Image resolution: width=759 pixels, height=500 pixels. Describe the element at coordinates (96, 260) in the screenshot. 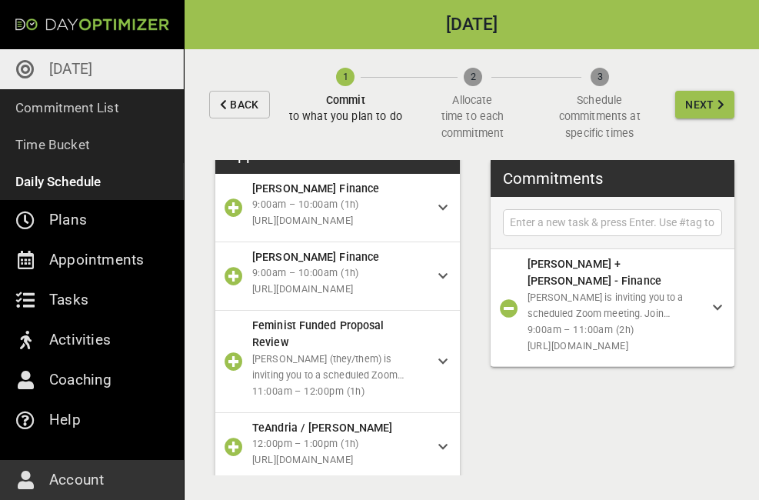

I see `p: Appointments` at that location.